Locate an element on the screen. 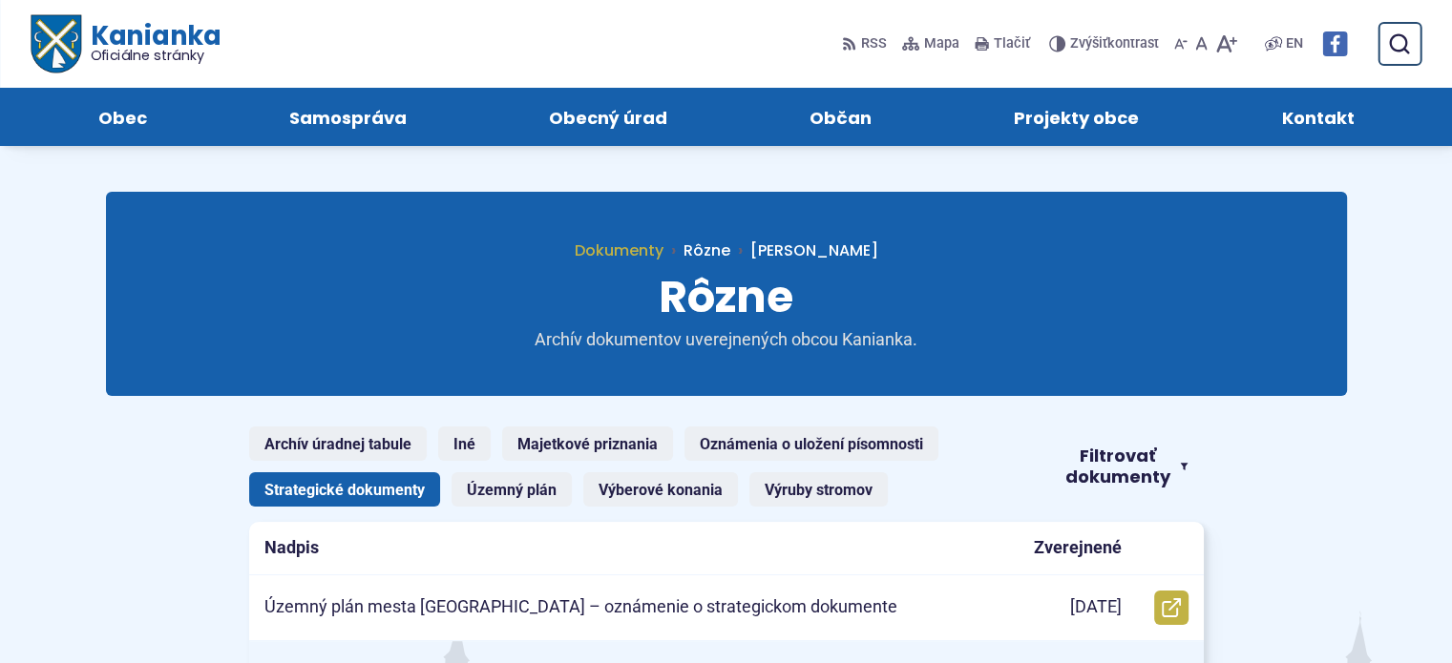 The width and height of the screenshot is (1452, 663). a: Samospráva is located at coordinates (347, 116).